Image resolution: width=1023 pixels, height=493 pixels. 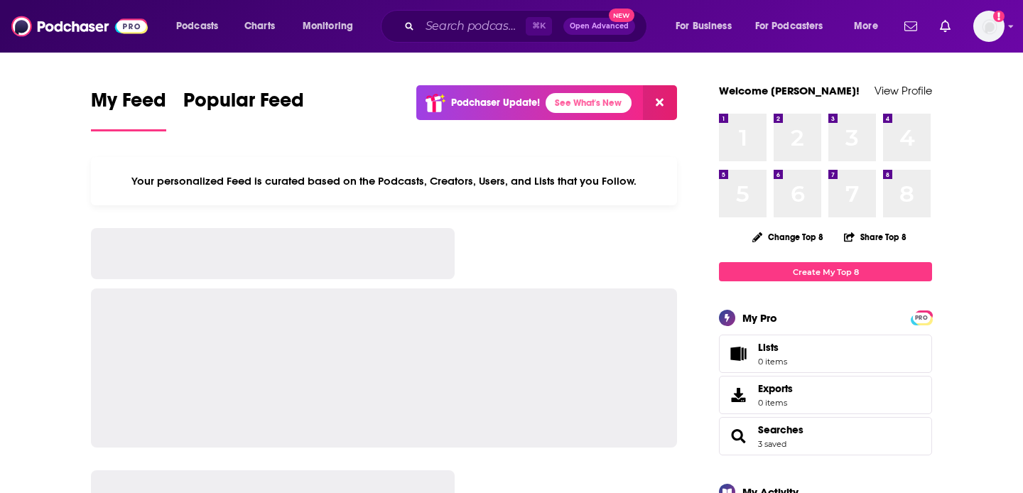 What do you see at coordinates (759, 317) in the screenshot?
I see `div: My Pro` at bounding box center [759, 317].